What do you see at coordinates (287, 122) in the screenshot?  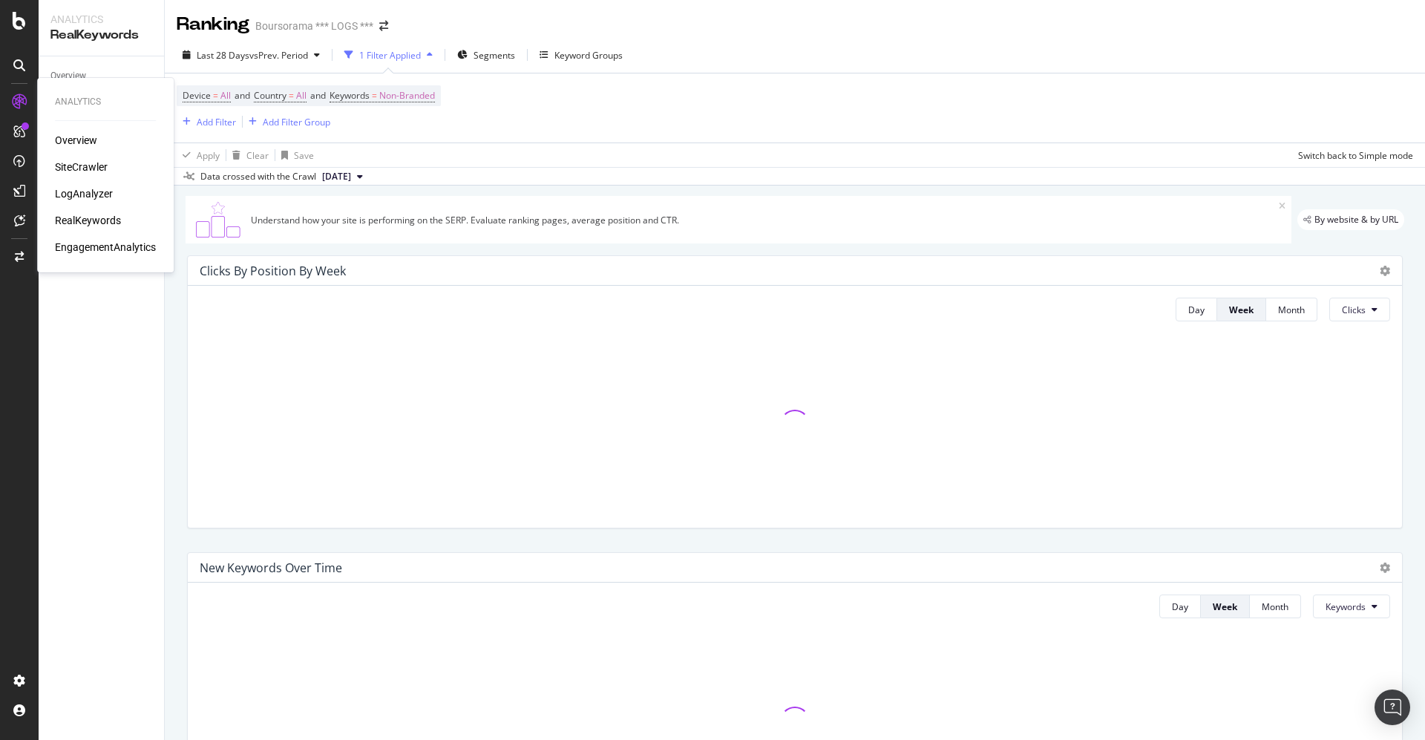 I see `button: Add Filter Group` at bounding box center [287, 122].